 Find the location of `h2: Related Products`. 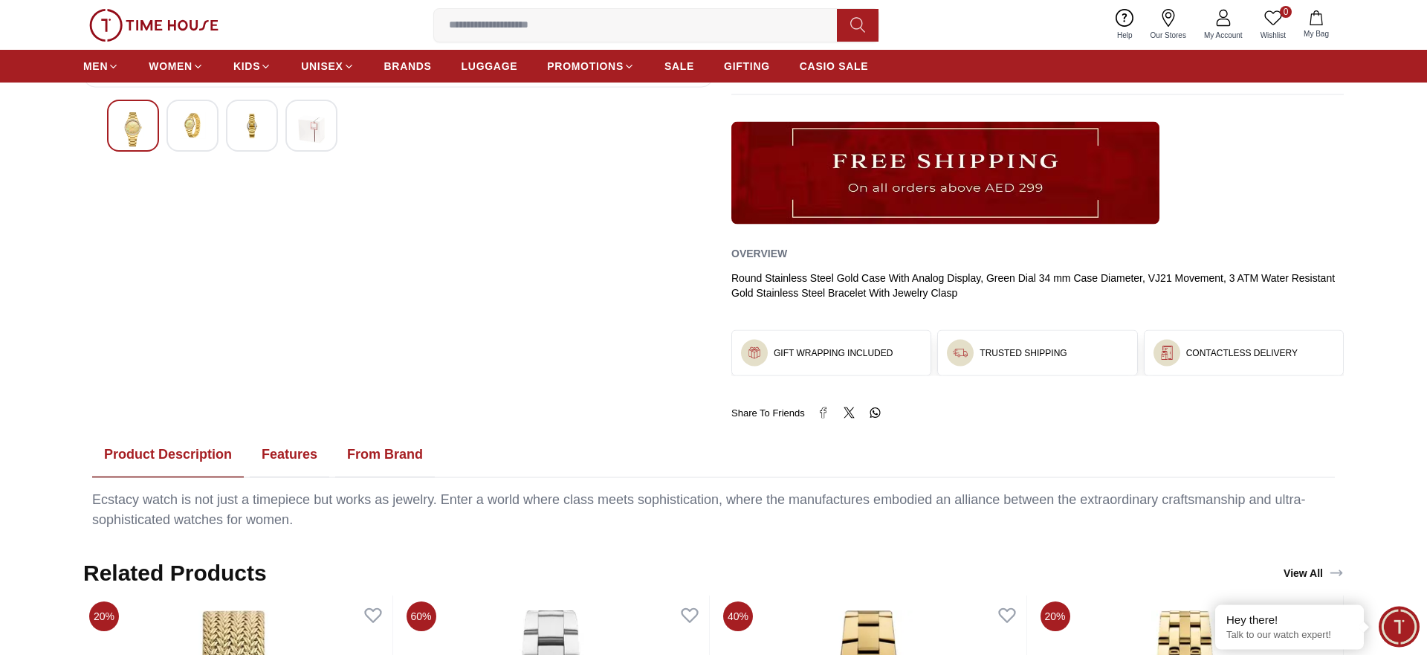

h2: Related Products is located at coordinates (175, 573).